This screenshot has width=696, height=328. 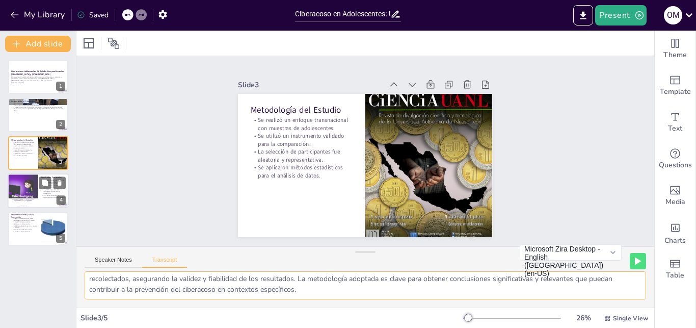 I want to click on span: Media, so click(x=675, y=202).